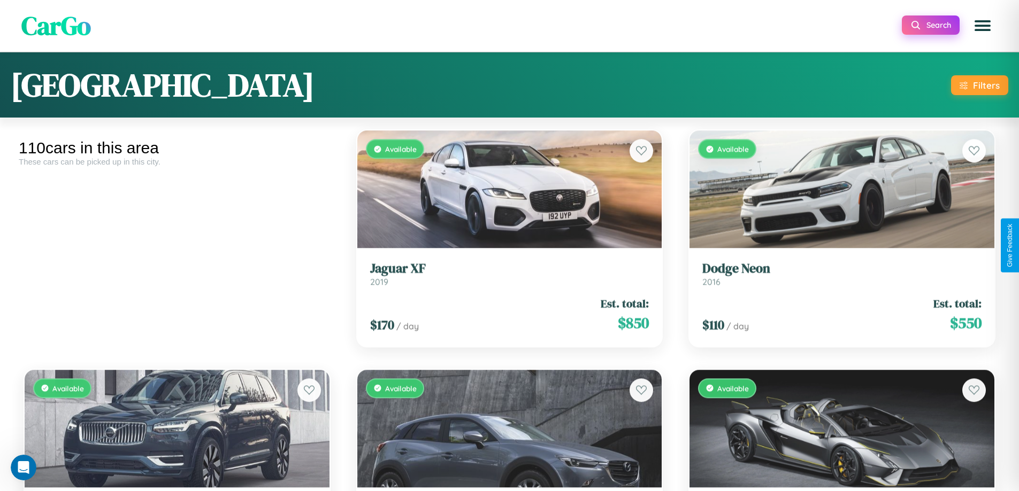  I want to click on div: These cars can be picked up in this city., so click(177, 161).